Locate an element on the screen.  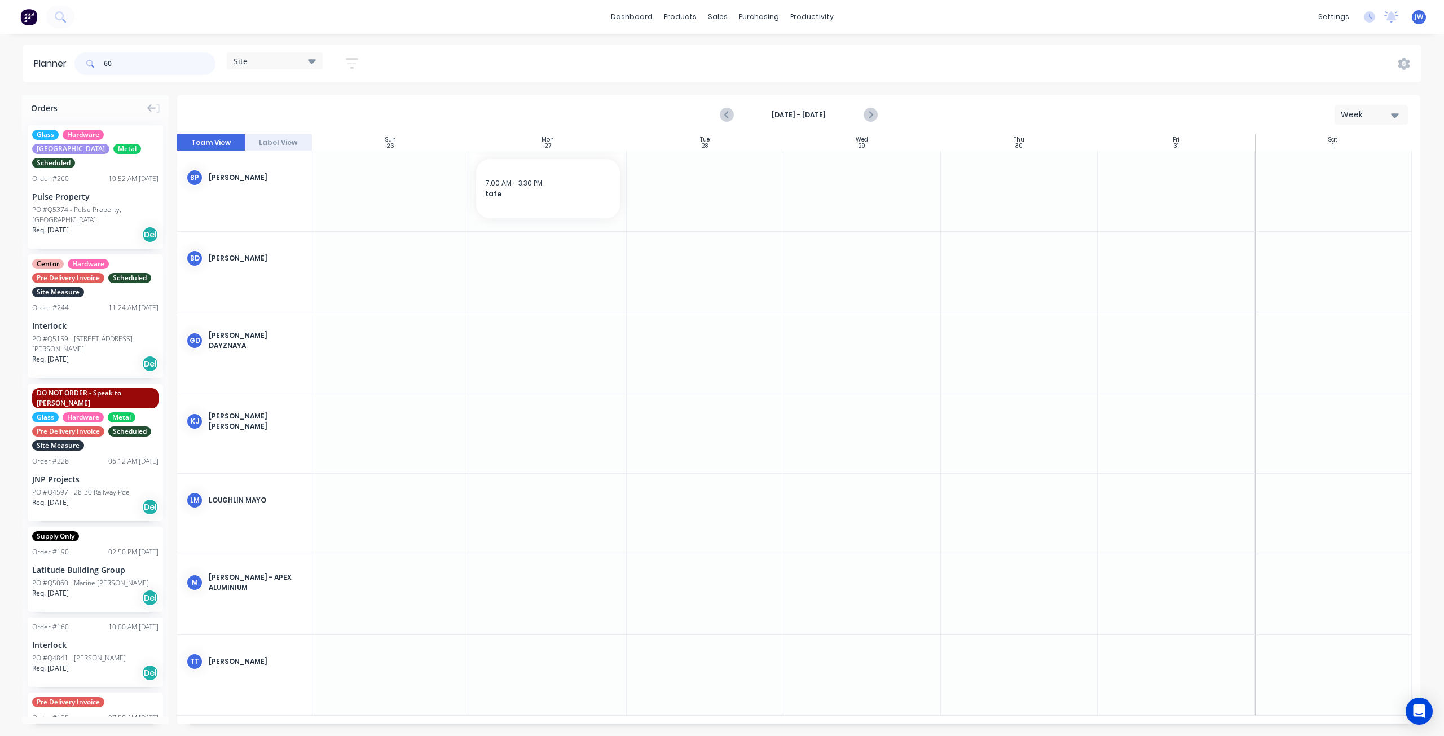
div: M is located at coordinates (195, 583).